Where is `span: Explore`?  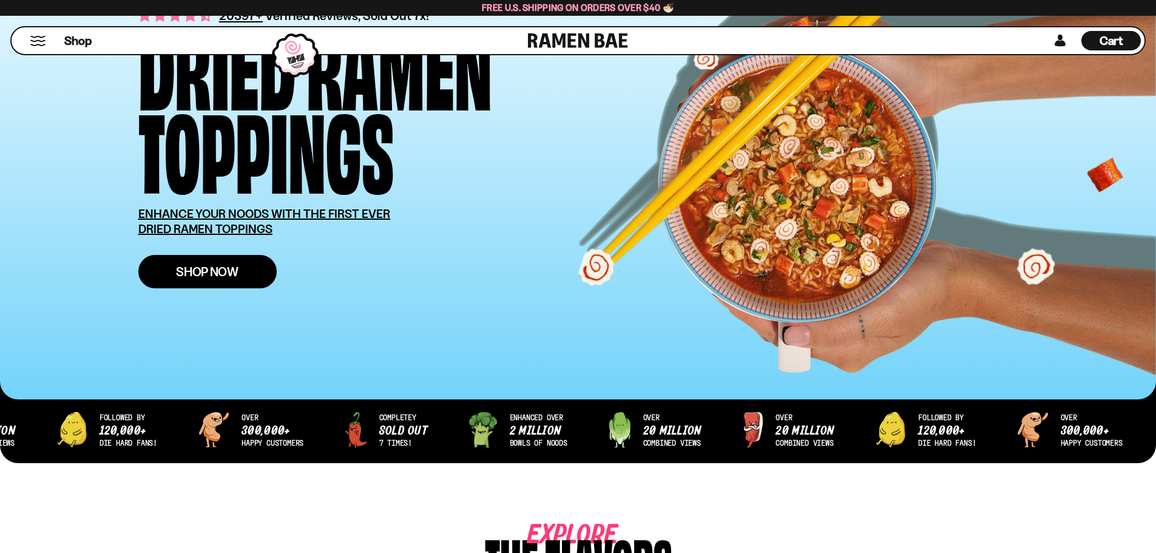
span: Explore is located at coordinates (554, 535).